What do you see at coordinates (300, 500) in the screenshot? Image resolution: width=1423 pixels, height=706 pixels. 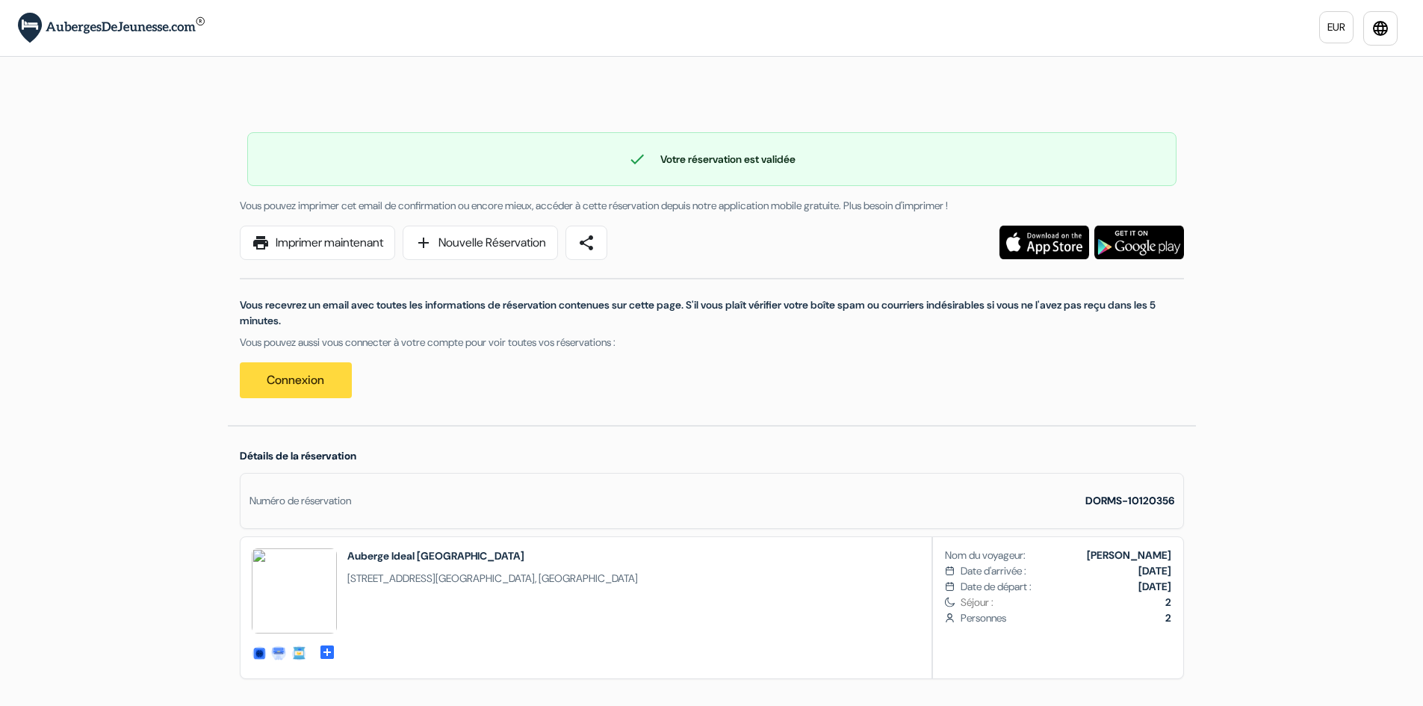 I see `div: Numéro de réservation` at bounding box center [300, 500].